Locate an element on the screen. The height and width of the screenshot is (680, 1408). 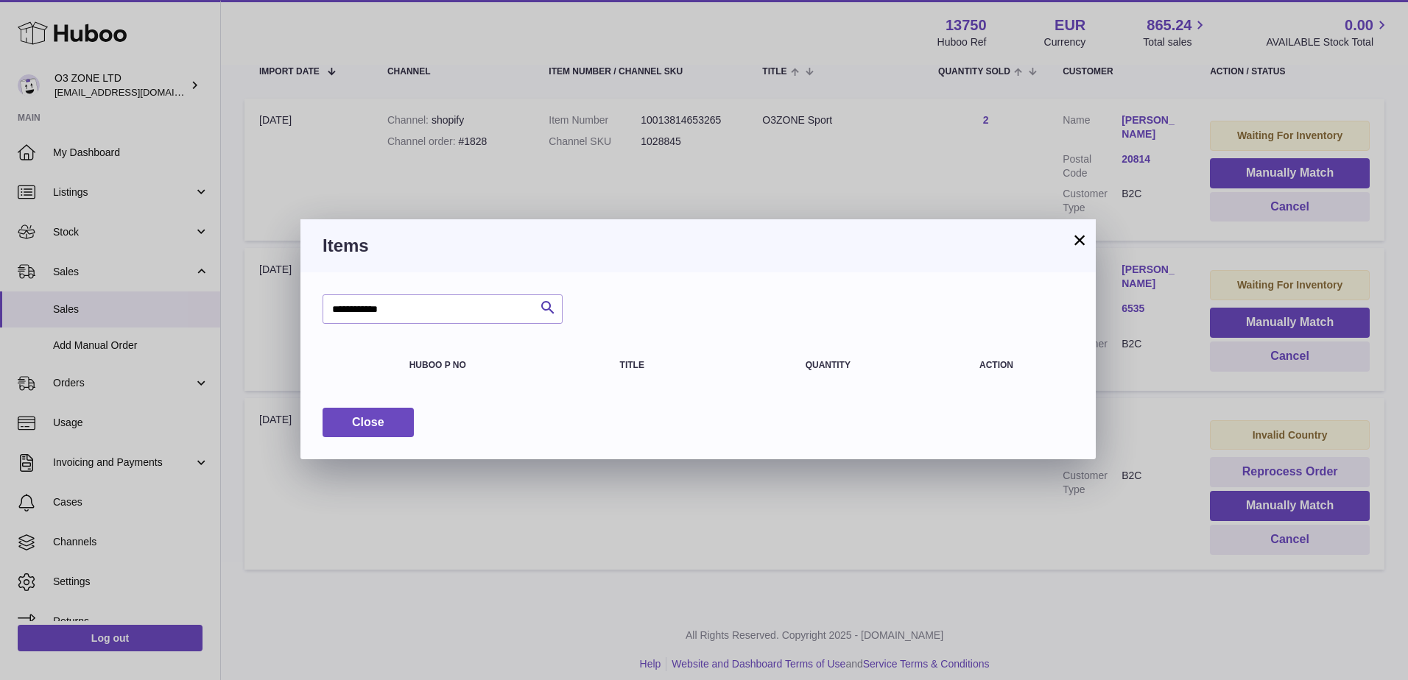
h3: Items is located at coordinates (698, 246).